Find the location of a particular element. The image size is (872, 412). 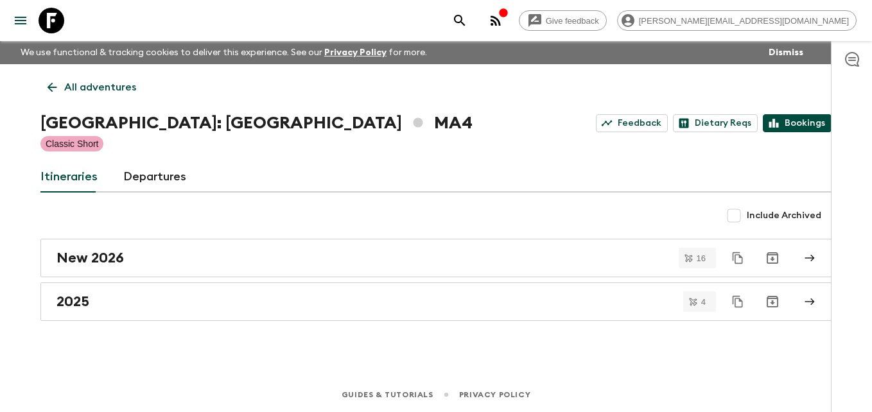

span: Include Archived is located at coordinates (784, 216).